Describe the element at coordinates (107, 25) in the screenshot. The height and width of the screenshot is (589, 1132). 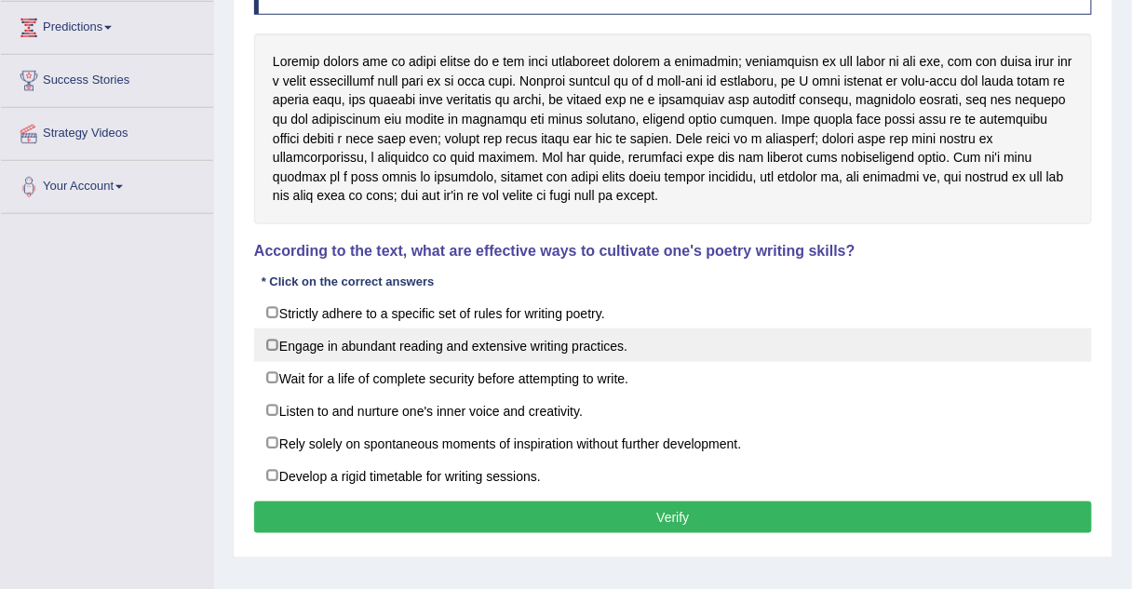
I see `a: Predictions` at that location.